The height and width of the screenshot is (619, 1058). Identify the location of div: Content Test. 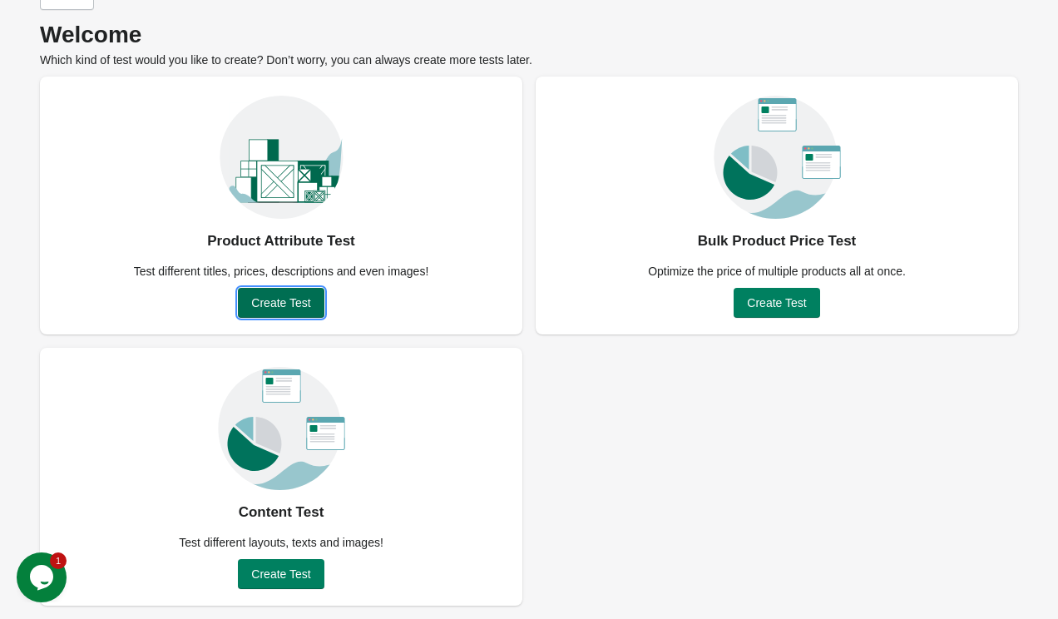
(281, 513).